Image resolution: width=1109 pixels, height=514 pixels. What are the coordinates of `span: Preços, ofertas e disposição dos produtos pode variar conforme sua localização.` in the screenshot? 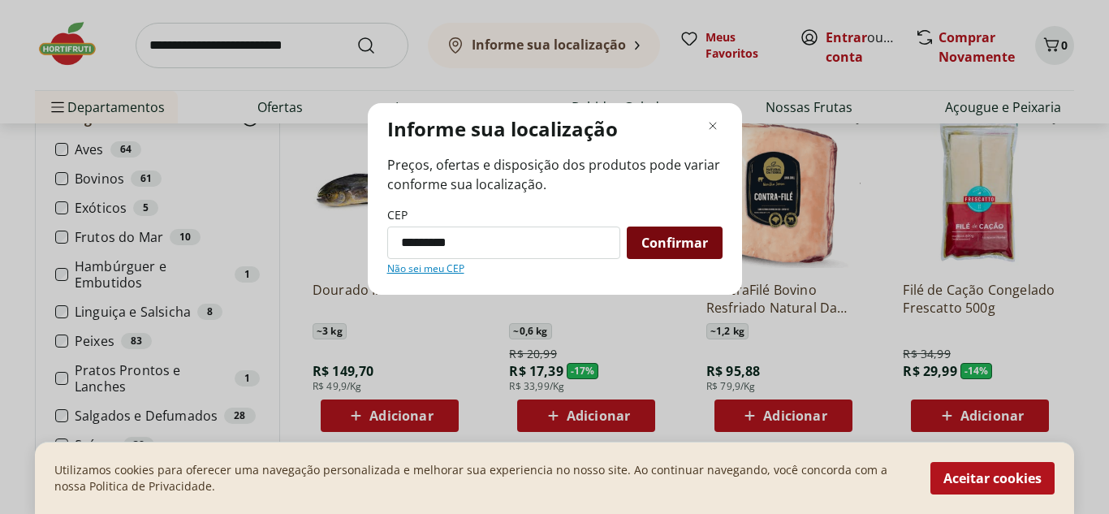 It's located at (555, 175).